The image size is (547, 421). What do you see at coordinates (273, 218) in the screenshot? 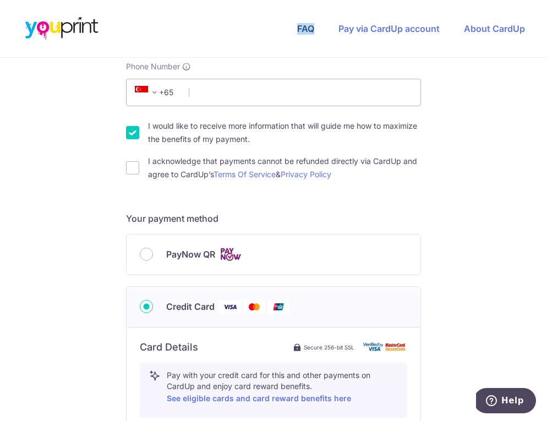
I see `h5: Your payment method` at bounding box center [273, 218].